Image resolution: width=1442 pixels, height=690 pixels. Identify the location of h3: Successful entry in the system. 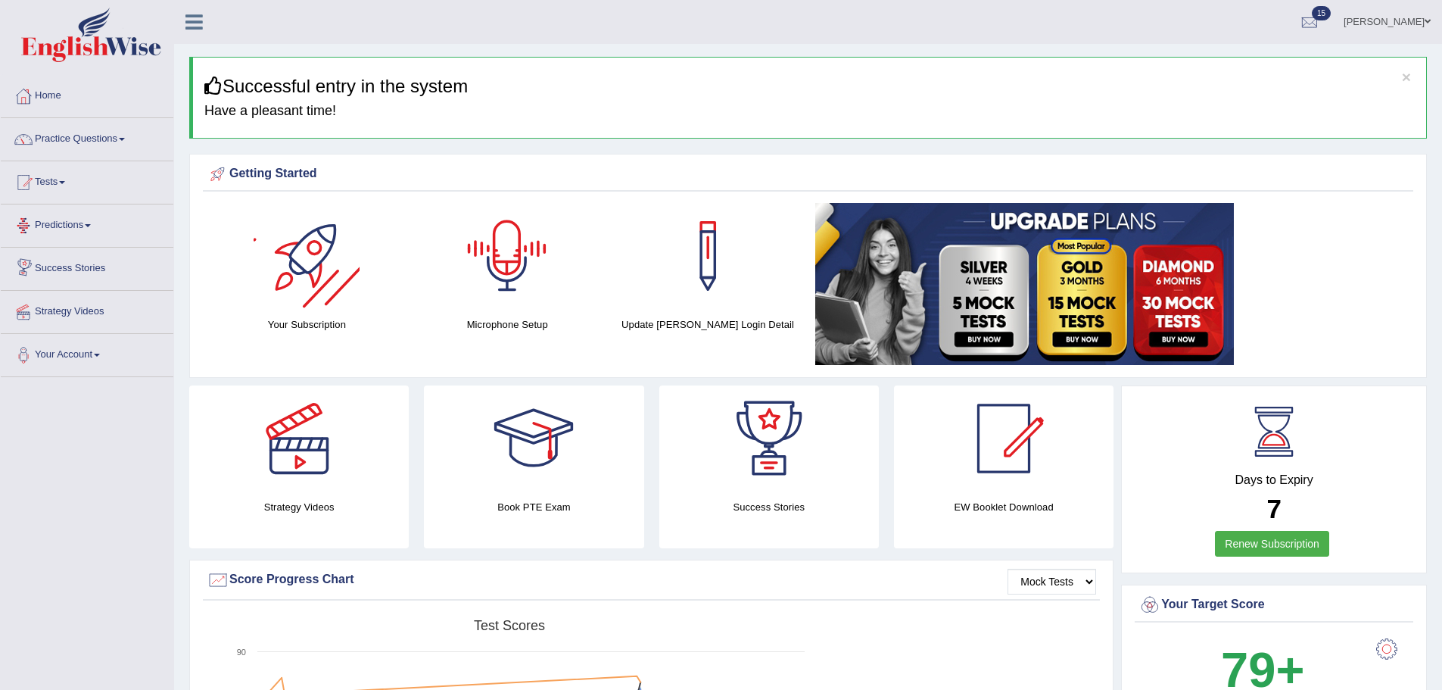
(809, 86).